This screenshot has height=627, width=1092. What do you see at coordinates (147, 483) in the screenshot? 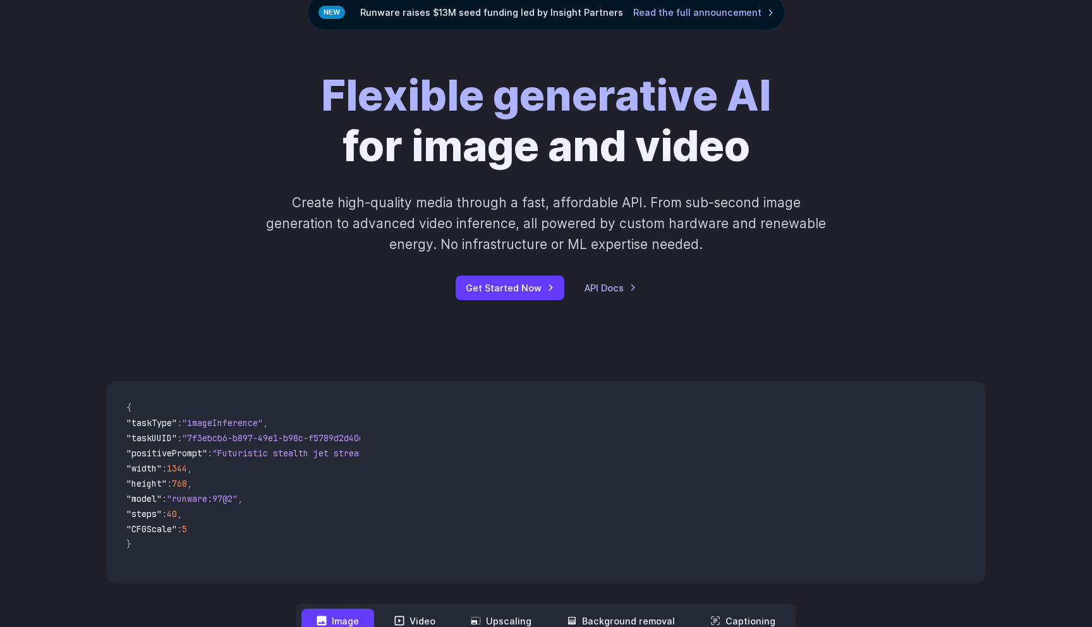
I see `span: "height"` at bounding box center [147, 483].